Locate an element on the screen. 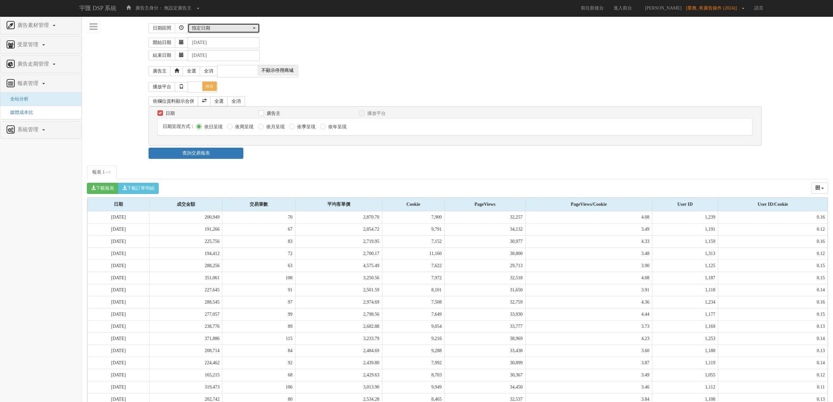 The width and height of the screenshot is (833, 402). td: 3.46 is located at coordinates (589, 387).